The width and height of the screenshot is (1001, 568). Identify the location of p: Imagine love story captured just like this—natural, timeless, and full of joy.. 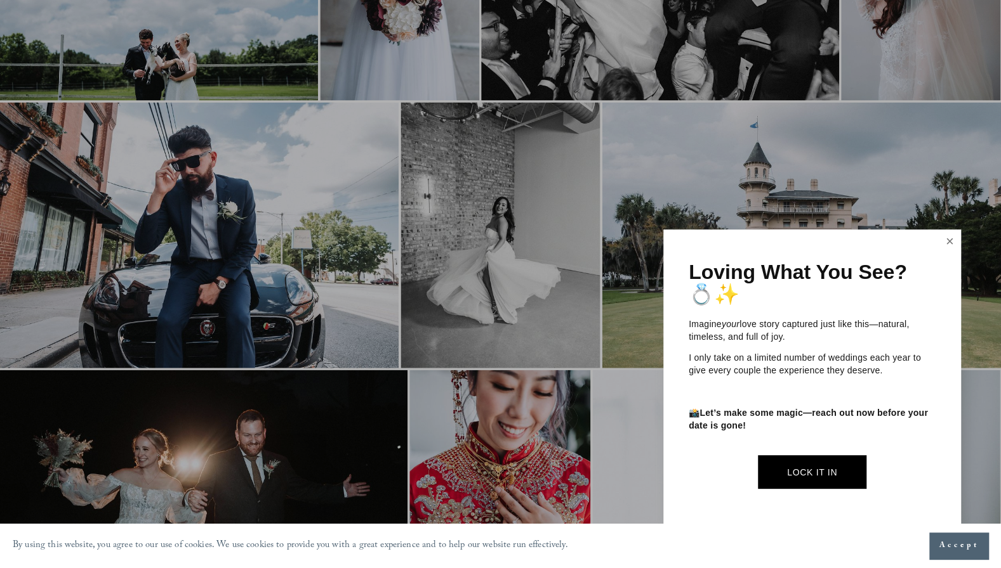
(811, 331).